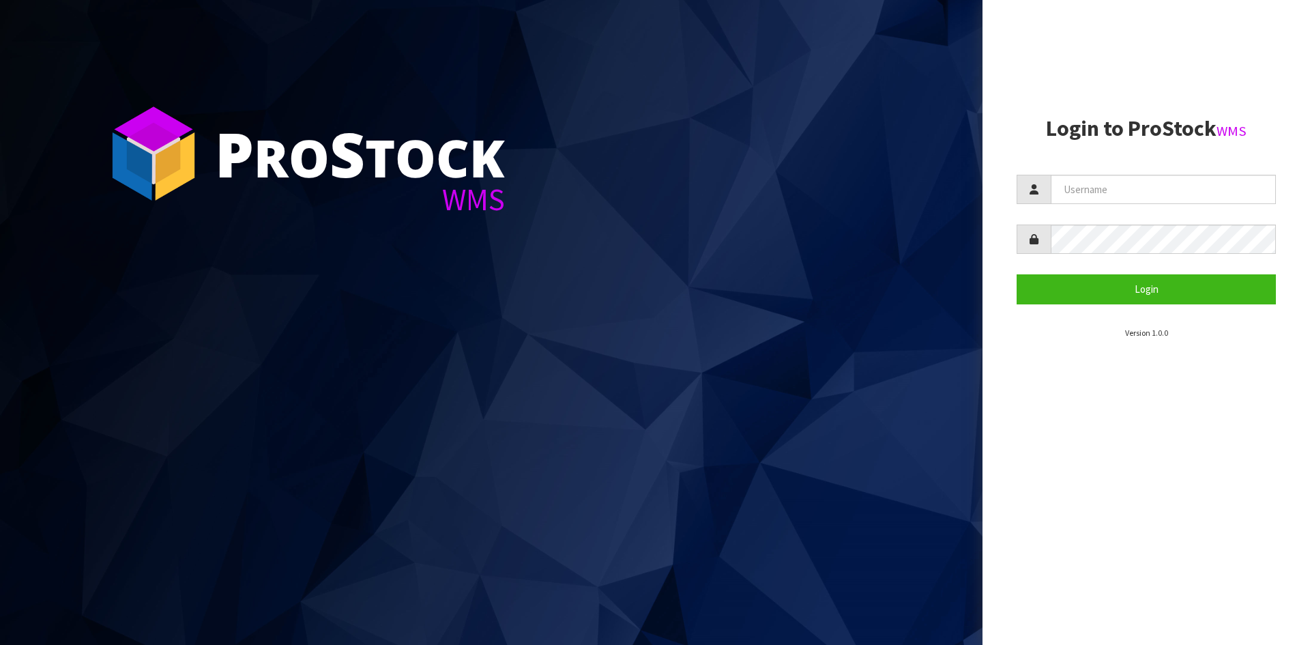 This screenshot has width=1310, height=645. Describe the element at coordinates (360, 199) in the screenshot. I see `div: WMS` at that location.